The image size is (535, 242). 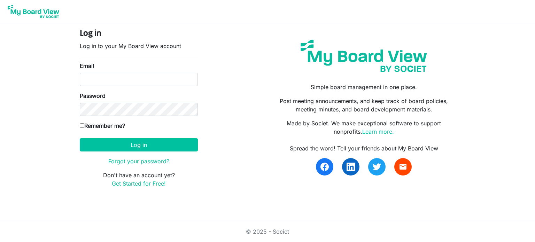 I want to click on a: Forgot your password?, so click(x=139, y=161).